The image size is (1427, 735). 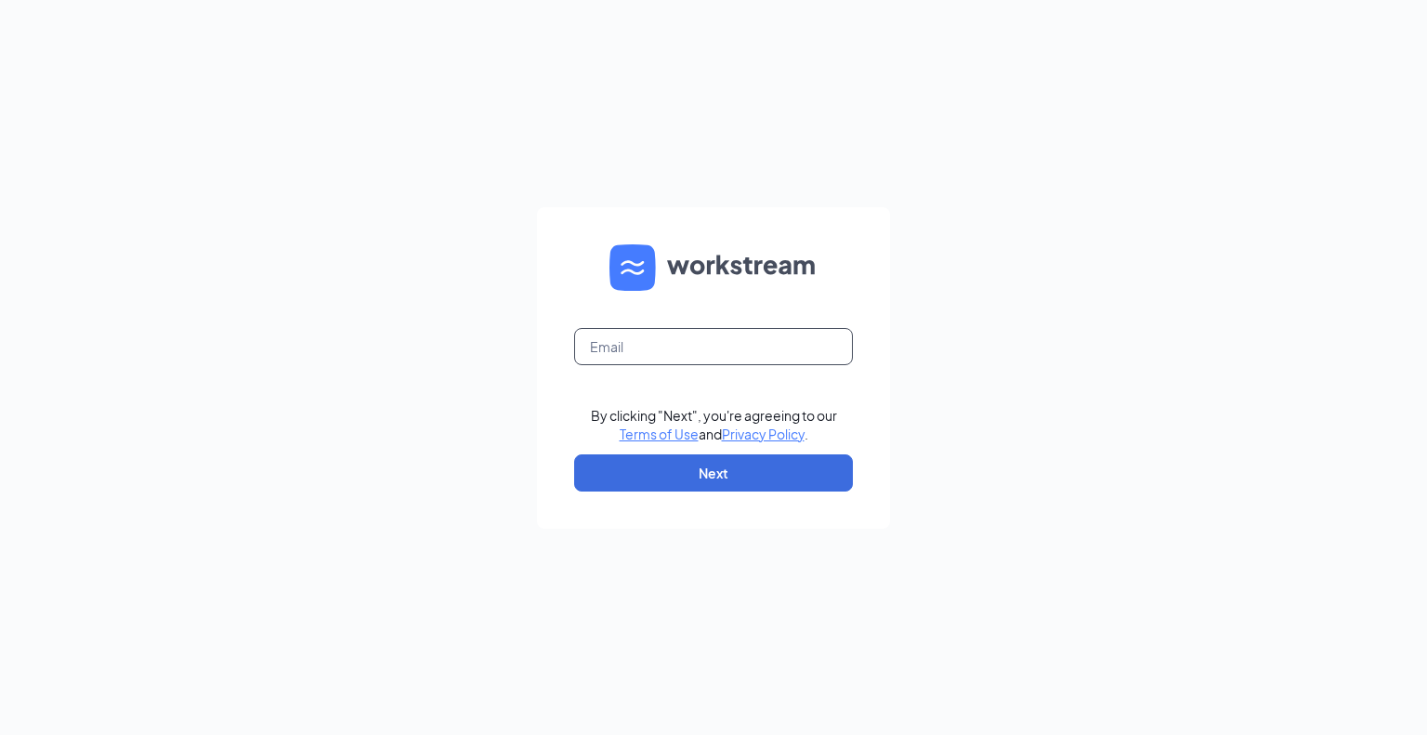 What do you see at coordinates (714, 268) in the screenshot?
I see `img: WS logo and Workstream text` at bounding box center [714, 268].